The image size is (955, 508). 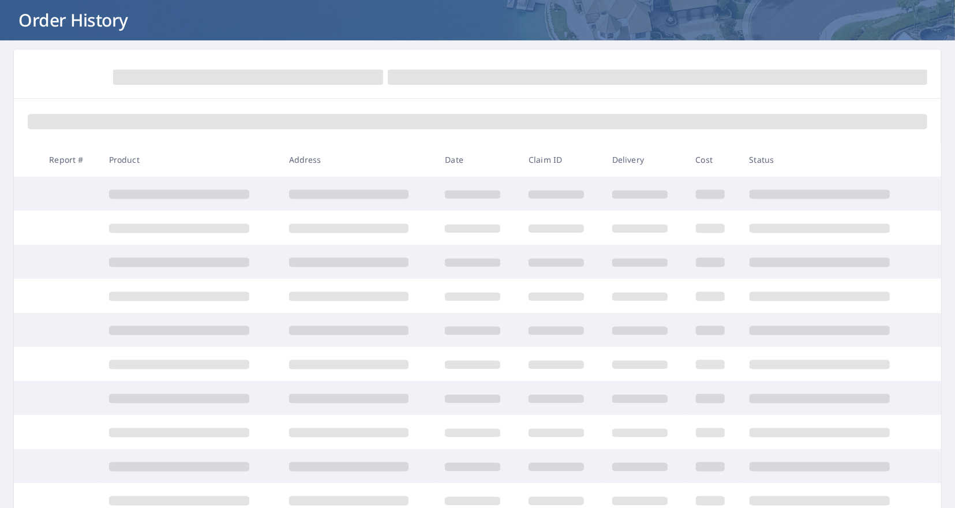 What do you see at coordinates (190, 159) in the screenshot?
I see `th: Product` at bounding box center [190, 159].